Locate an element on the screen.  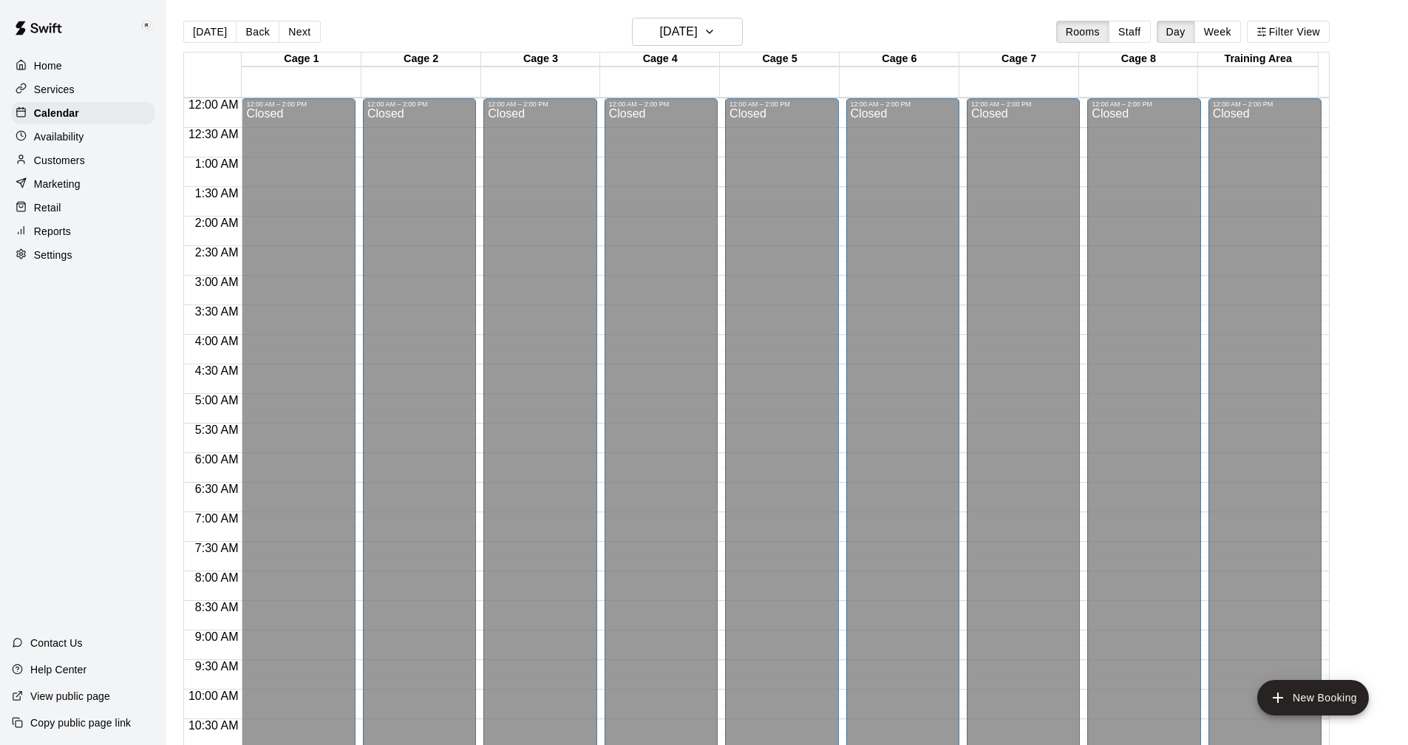
button: Week is located at coordinates (1217, 32).